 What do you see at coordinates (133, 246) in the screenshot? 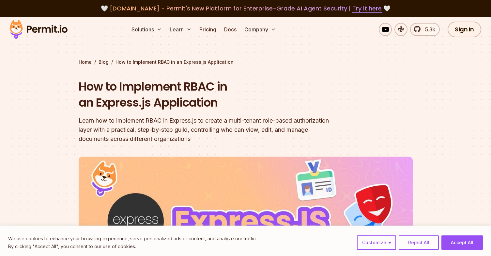
I see `p: By clicking "Accept All", you consent to our use of cookies.` at bounding box center [133, 246].